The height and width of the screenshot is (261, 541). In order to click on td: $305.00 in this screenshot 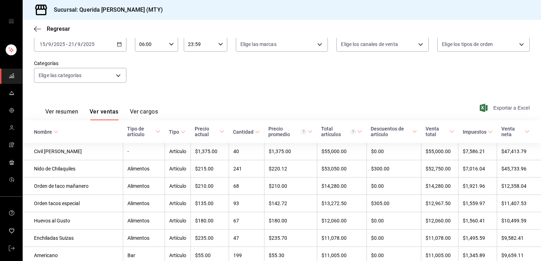, I will do `click(394, 204)`.